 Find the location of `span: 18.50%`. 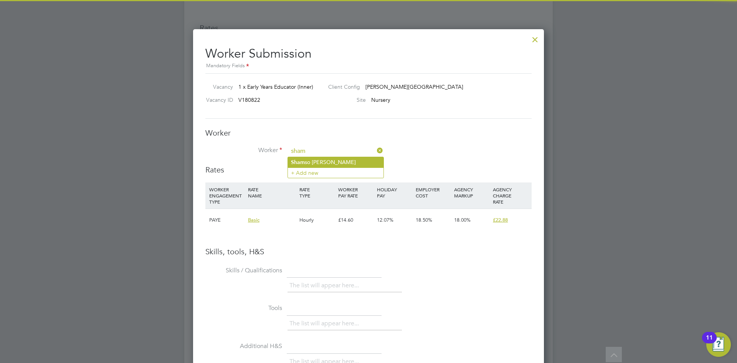

span: 18.50% is located at coordinates (424, 220).